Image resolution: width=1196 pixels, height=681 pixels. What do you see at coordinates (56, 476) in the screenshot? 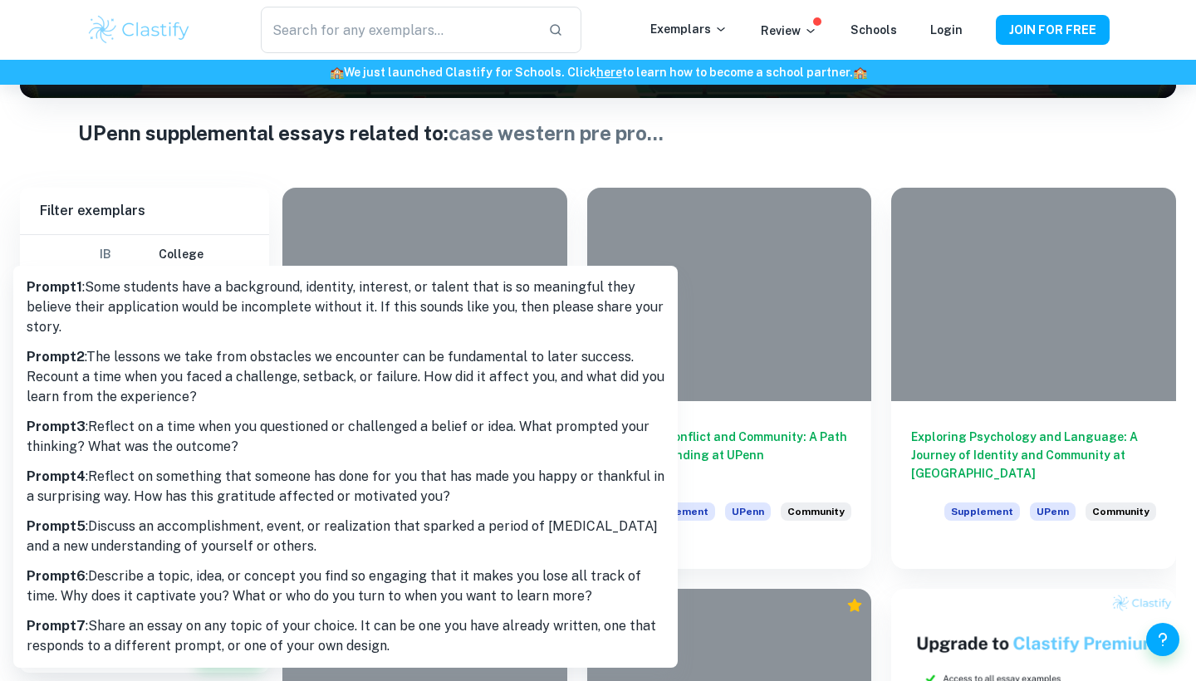
I see `b: Prompt 4` at bounding box center [56, 476].